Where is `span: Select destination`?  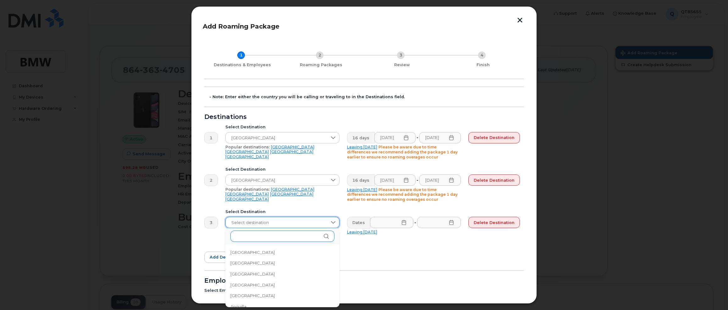 span: Select destination is located at coordinates (276, 223).